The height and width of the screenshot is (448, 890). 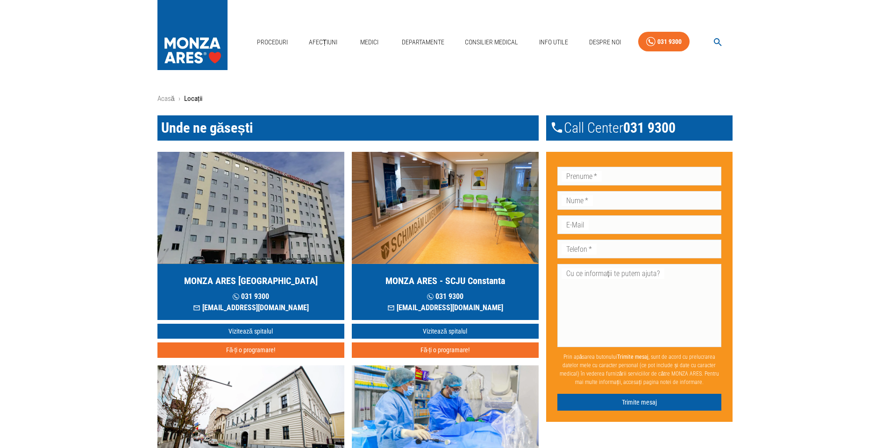 What do you see at coordinates (193, 99) in the screenshot?
I see `p: Locații` at bounding box center [193, 99].